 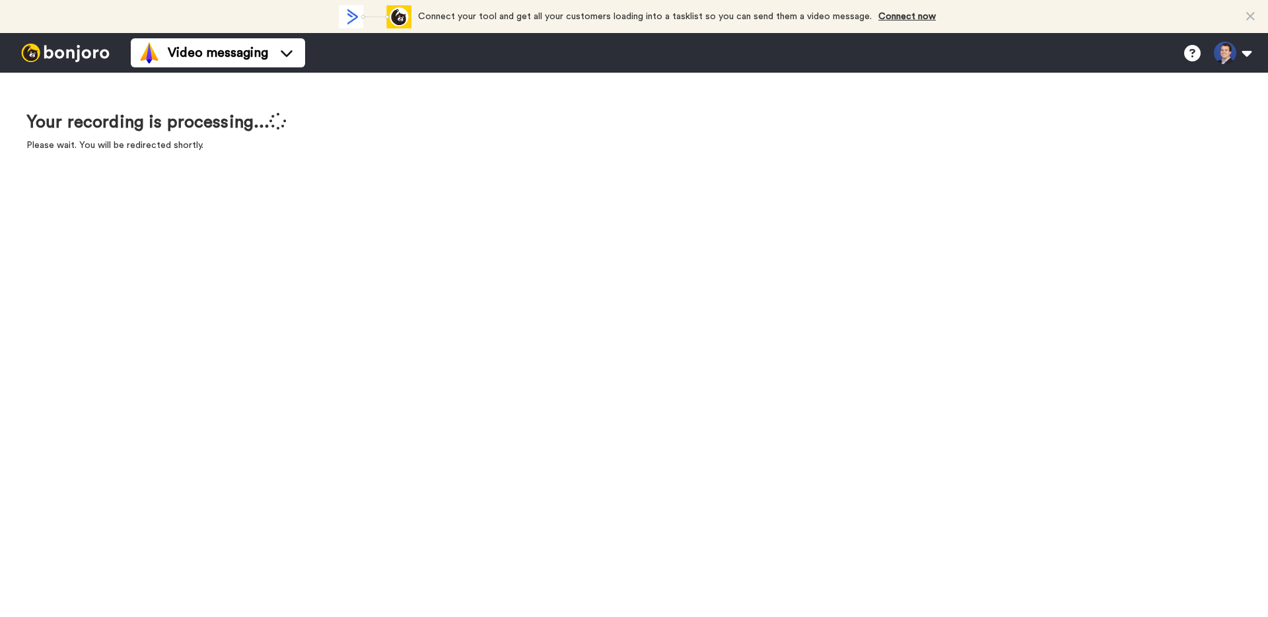 What do you see at coordinates (218, 53) in the screenshot?
I see `span: Video messaging` at bounding box center [218, 53].